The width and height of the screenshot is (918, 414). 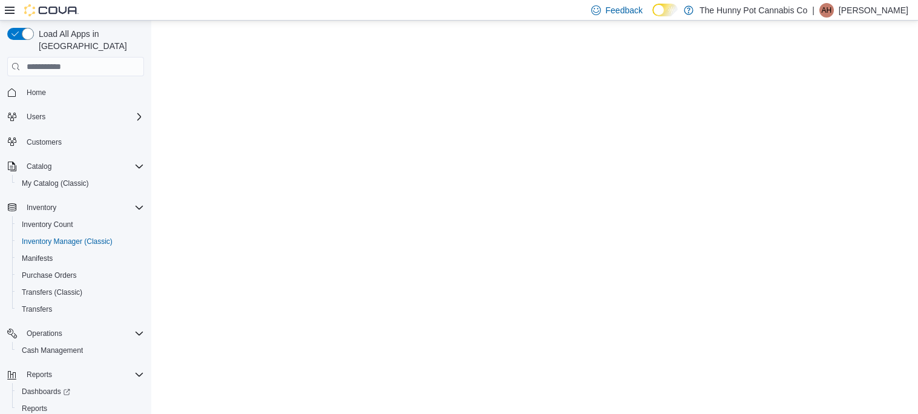 What do you see at coordinates (80, 241) in the screenshot?
I see `button: Inventory Manager (Classic)` at bounding box center [80, 241].